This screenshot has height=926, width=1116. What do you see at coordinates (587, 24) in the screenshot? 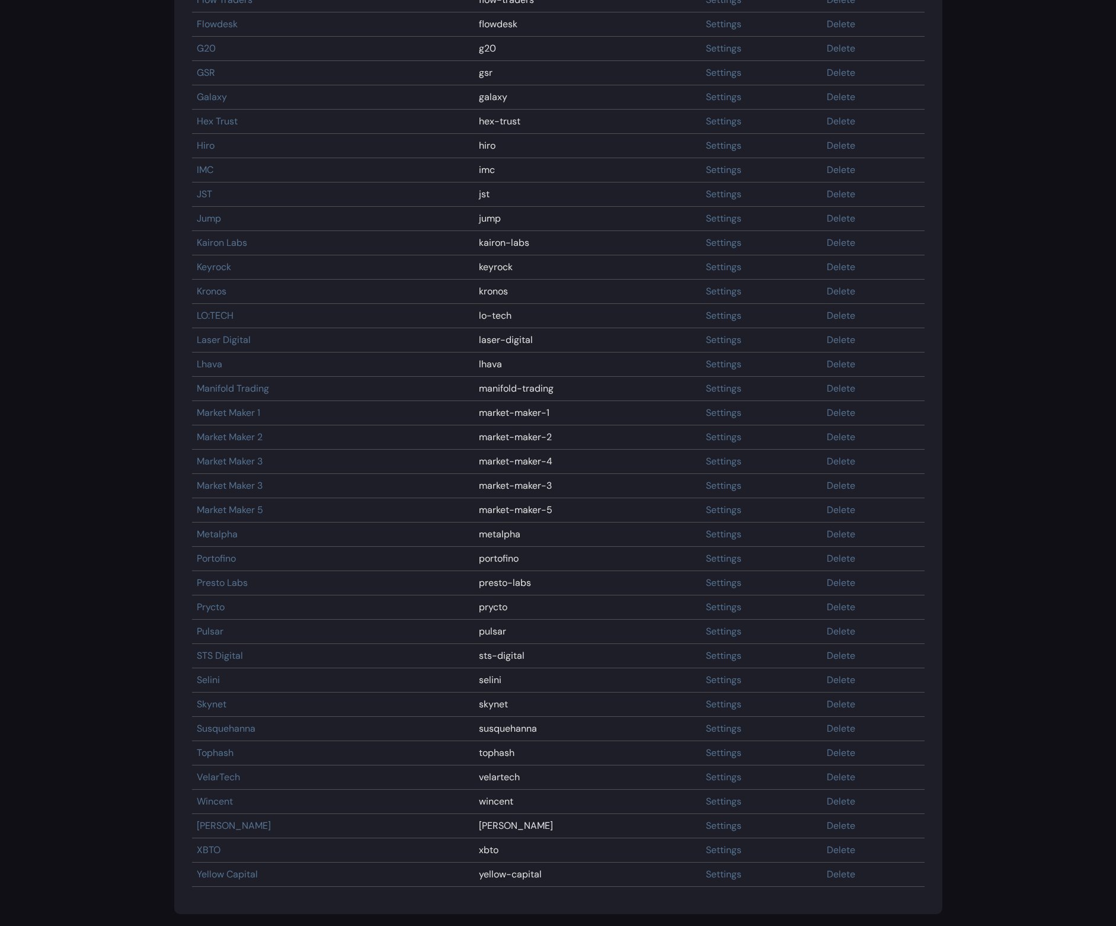
I see `td: flowdesk` at bounding box center [587, 24].